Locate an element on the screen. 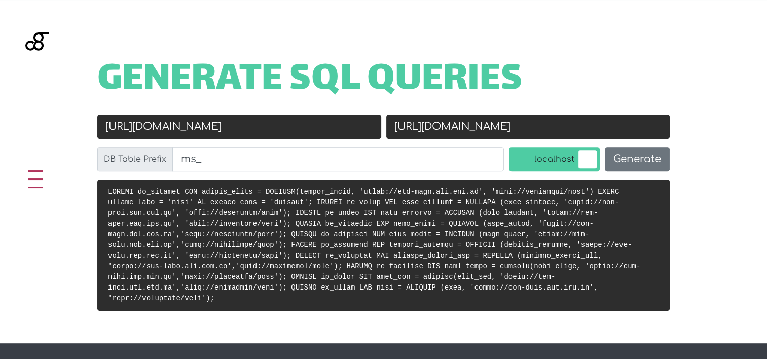 Image resolution: width=767 pixels, height=359 pixels. code: LOREMI do_sitamet CON adipis_elits = DOEIUSM(tempor_incid, 'utlab://etd-magn.ali.eni.ad', 'mini:/... is located at coordinates (374, 245).